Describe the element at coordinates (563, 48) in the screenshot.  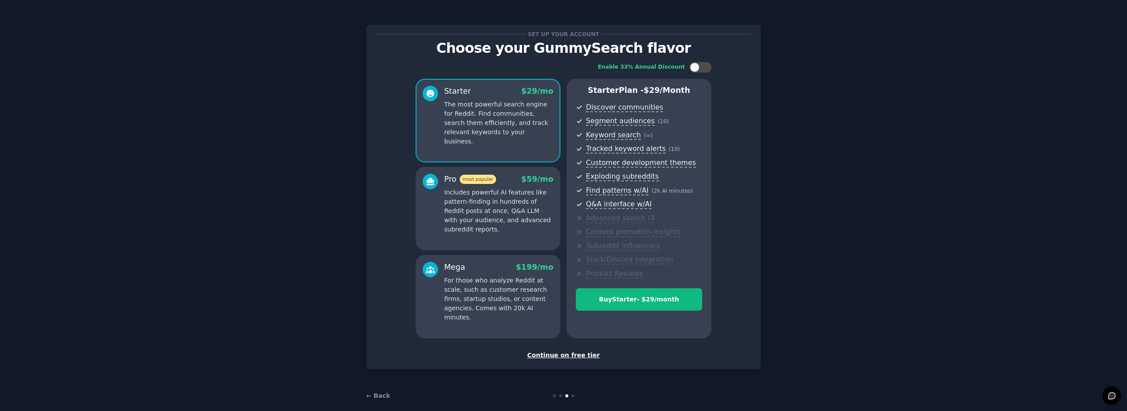
I see `p: Choose your GummySearch flavor` at that location.